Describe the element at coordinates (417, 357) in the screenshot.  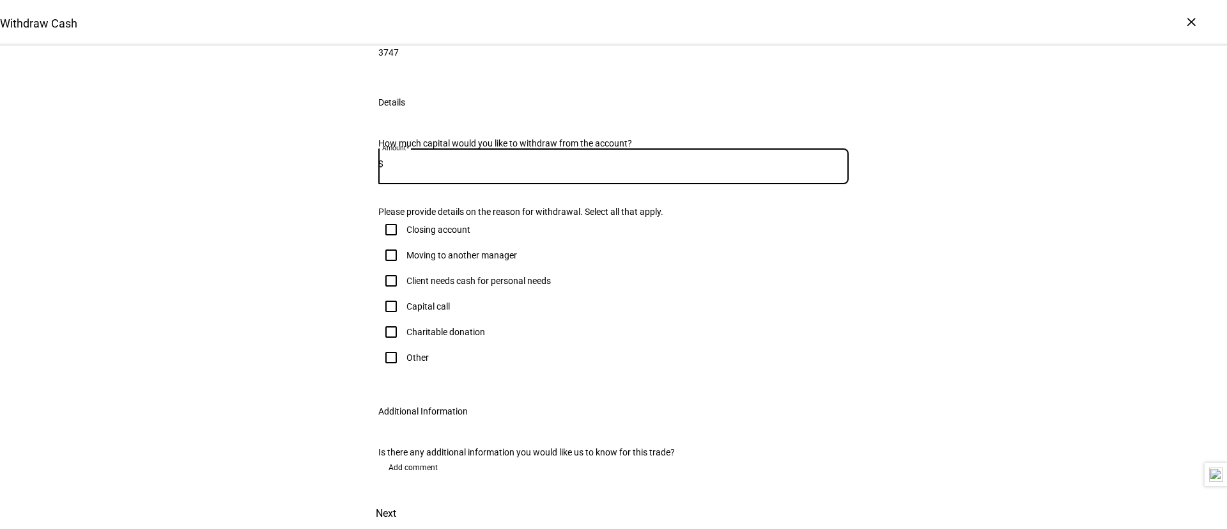
I see `div: Other` at that location.